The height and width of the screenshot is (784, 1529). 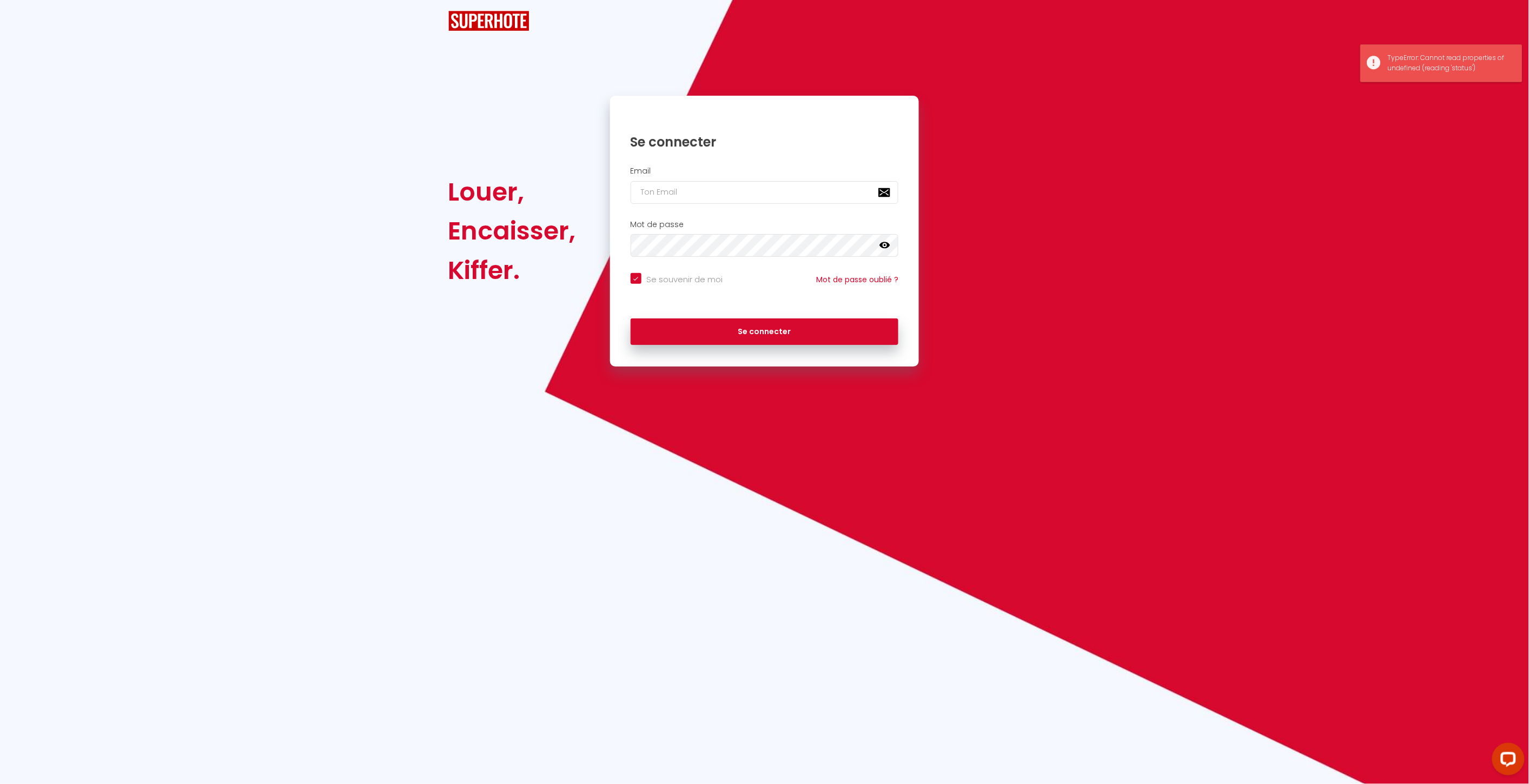 I want to click on div: Encaisser,, so click(x=512, y=231).